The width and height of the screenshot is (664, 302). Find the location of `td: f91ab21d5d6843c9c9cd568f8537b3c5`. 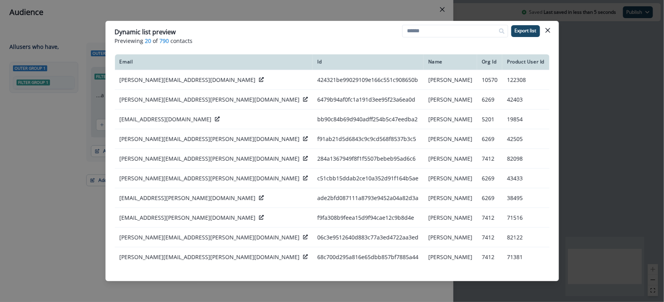

td: f91ab21d5d6843c9c9cd568f8537b3c5 is located at coordinates (368, 139).